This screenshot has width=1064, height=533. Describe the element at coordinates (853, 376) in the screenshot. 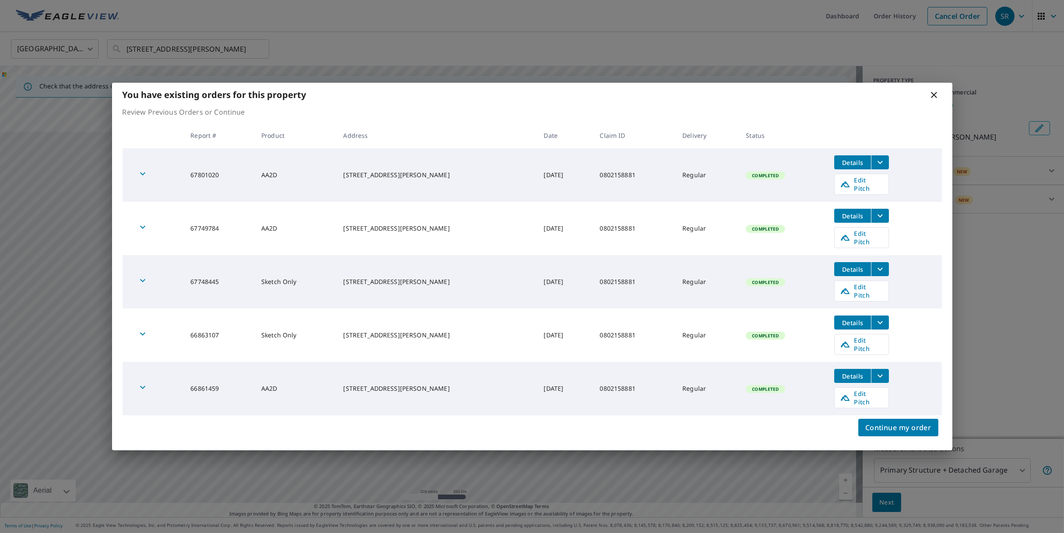

I see `button: detailsBtn-66861459` at that location.